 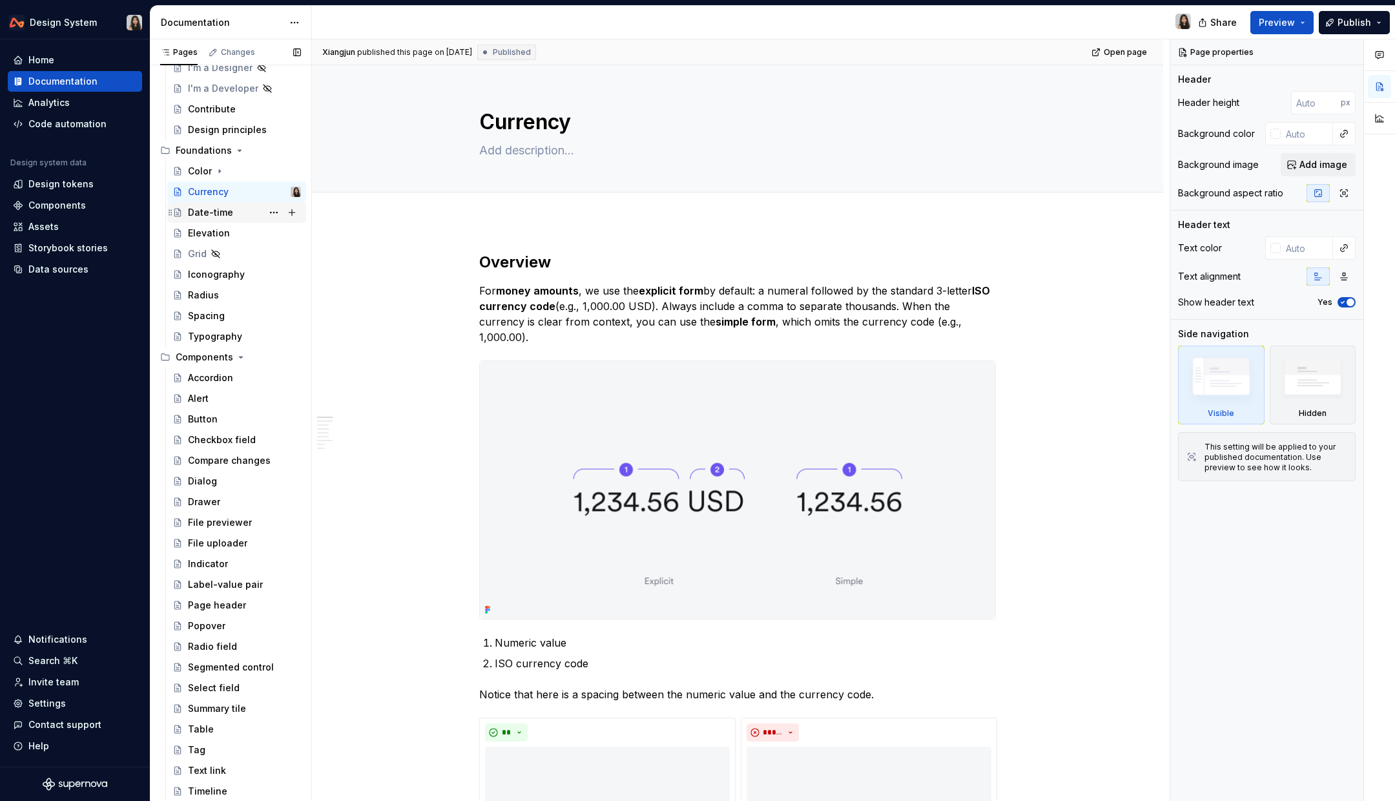 I want to click on svg: Supernova Logo, so click(x=75, y=784).